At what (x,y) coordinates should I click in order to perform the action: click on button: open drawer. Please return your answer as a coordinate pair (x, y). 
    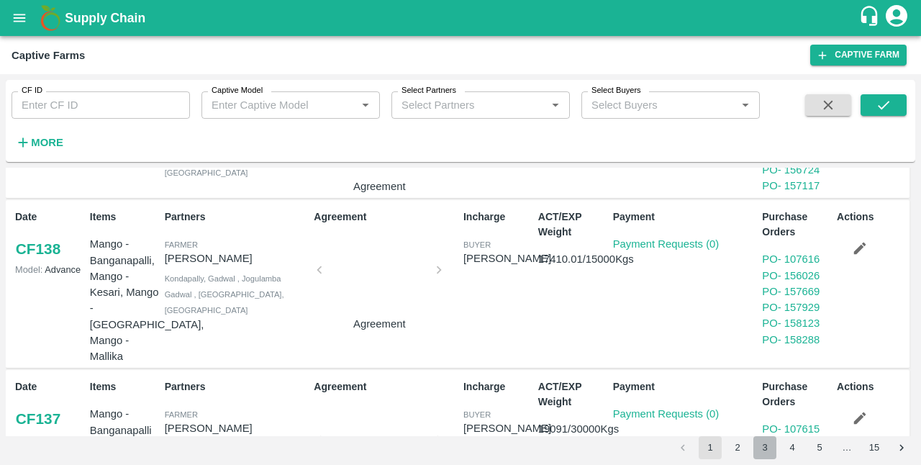
    Looking at the image, I should click on (19, 18).